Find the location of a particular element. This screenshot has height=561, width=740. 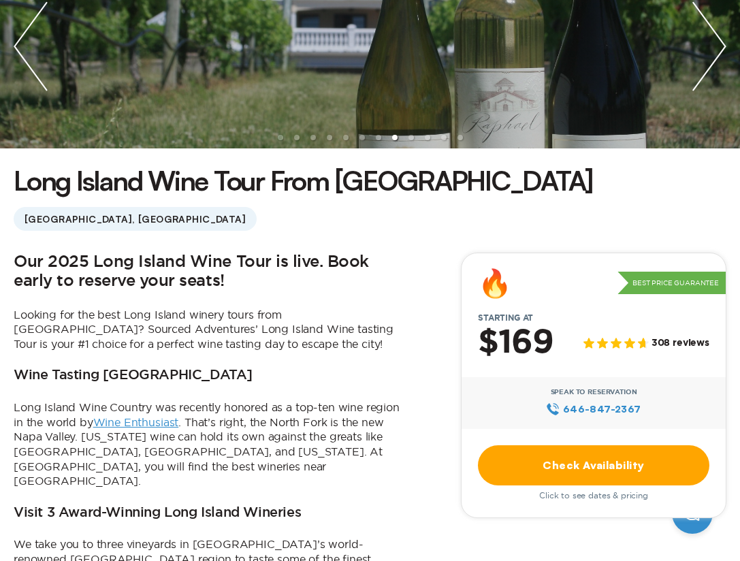

p: Long Island Wine Country was recently honored as a top-ten wine region in the world by . That’s r... is located at coordinates (206, 445).